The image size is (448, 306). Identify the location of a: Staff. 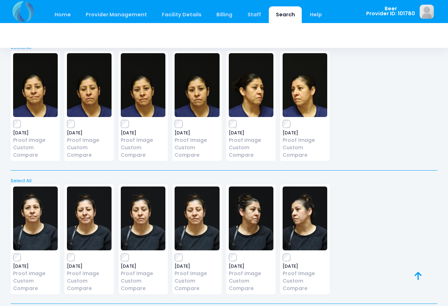
(254, 15).